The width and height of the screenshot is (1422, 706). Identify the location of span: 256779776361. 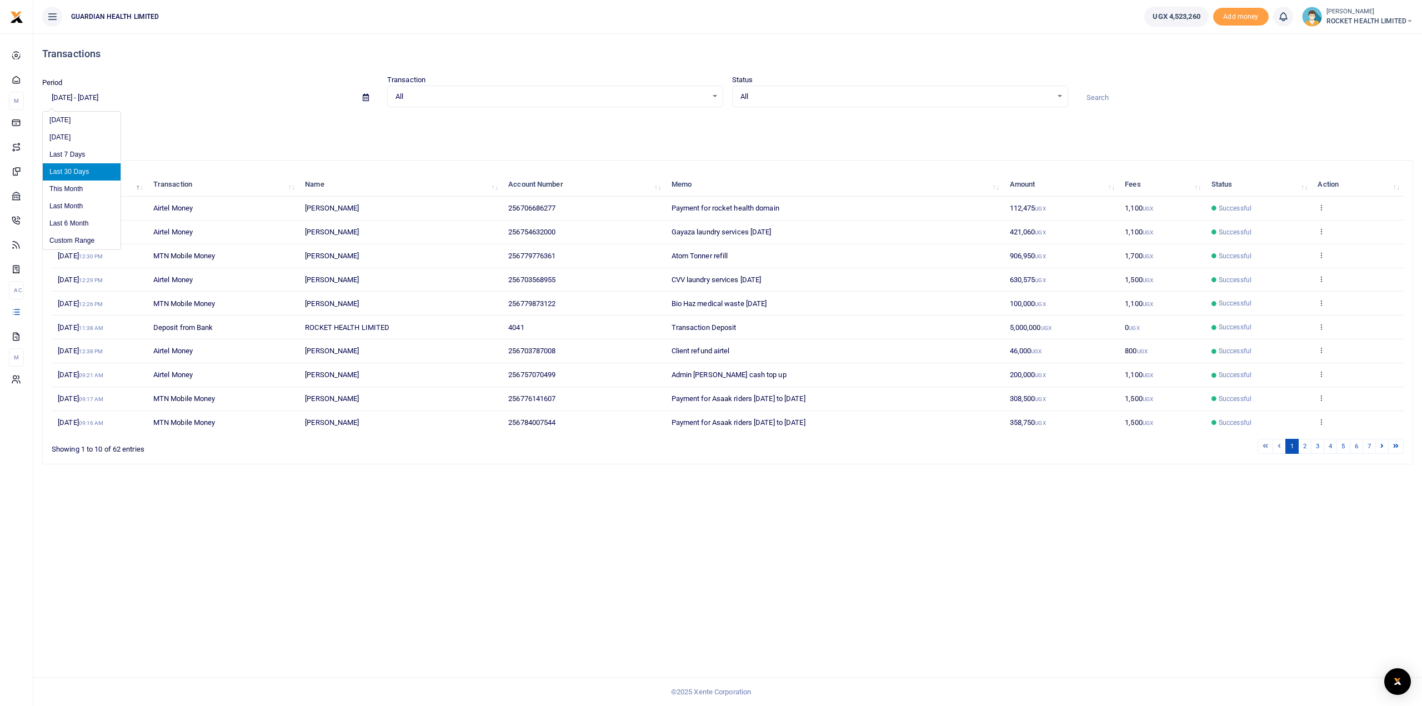
(532, 256).